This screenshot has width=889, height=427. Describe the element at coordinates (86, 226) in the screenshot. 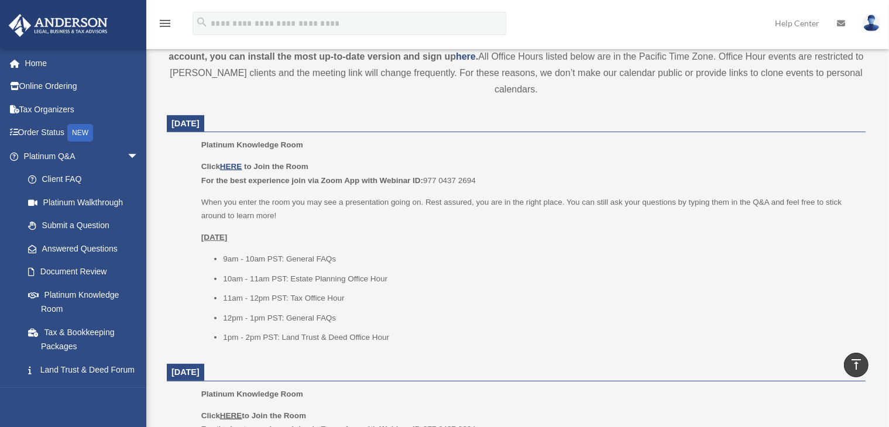

I see `a: Submit a Question` at that location.